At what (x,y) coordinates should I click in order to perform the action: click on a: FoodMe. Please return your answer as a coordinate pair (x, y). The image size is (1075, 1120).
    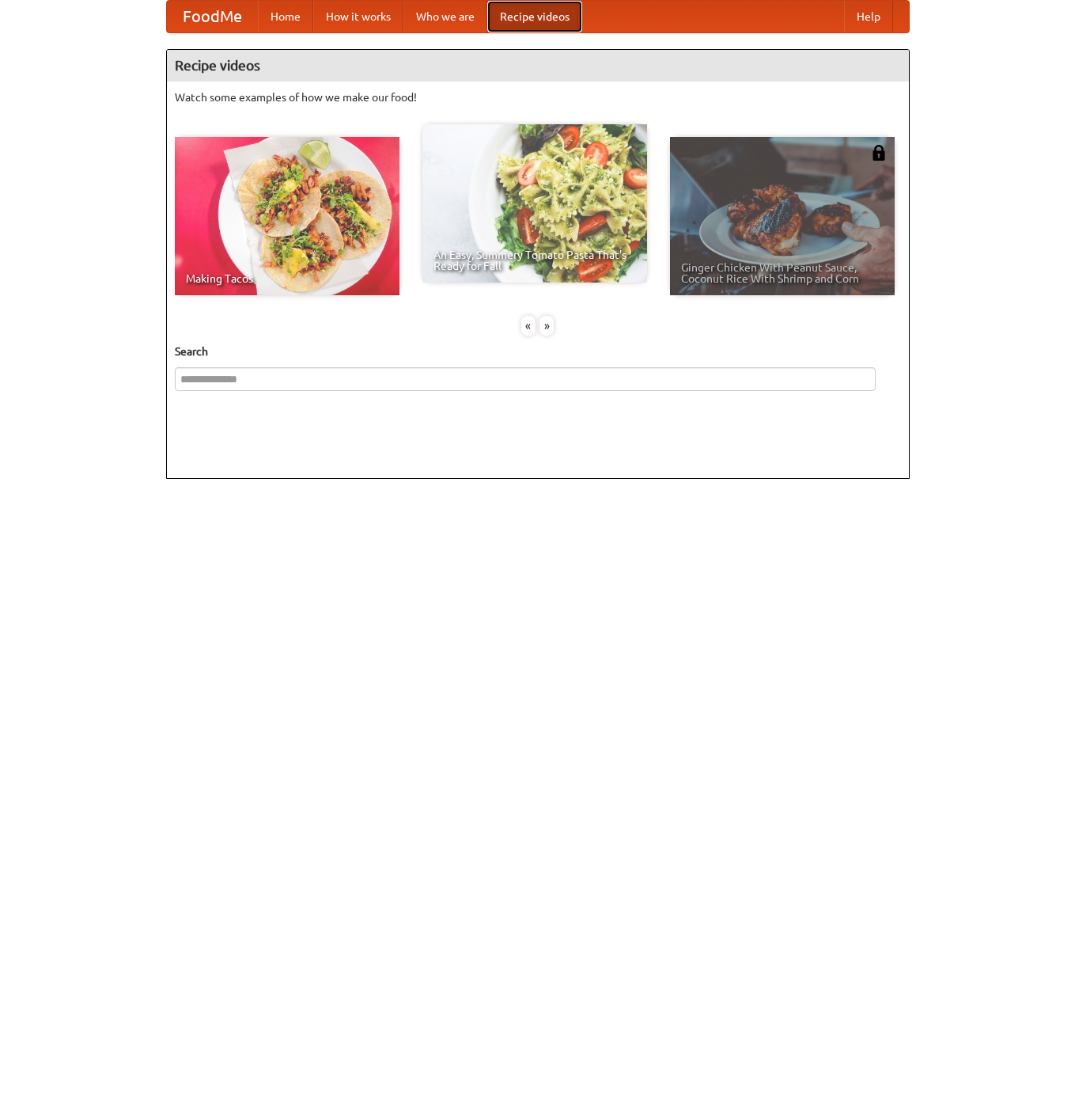
    Looking at the image, I should click on (212, 17).